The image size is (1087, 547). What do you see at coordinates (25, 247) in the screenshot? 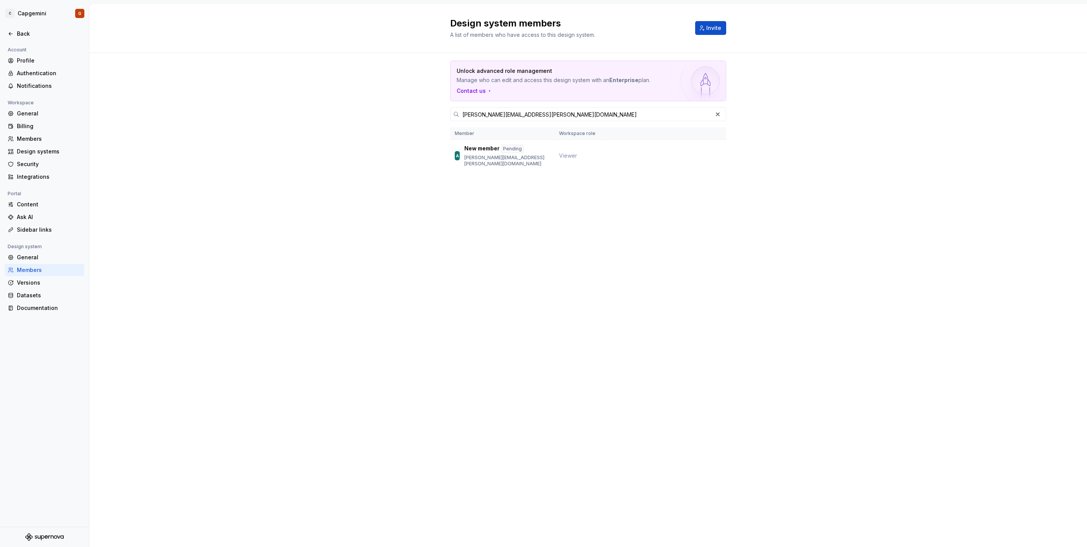
I see `div: Design system` at bounding box center [25, 247].